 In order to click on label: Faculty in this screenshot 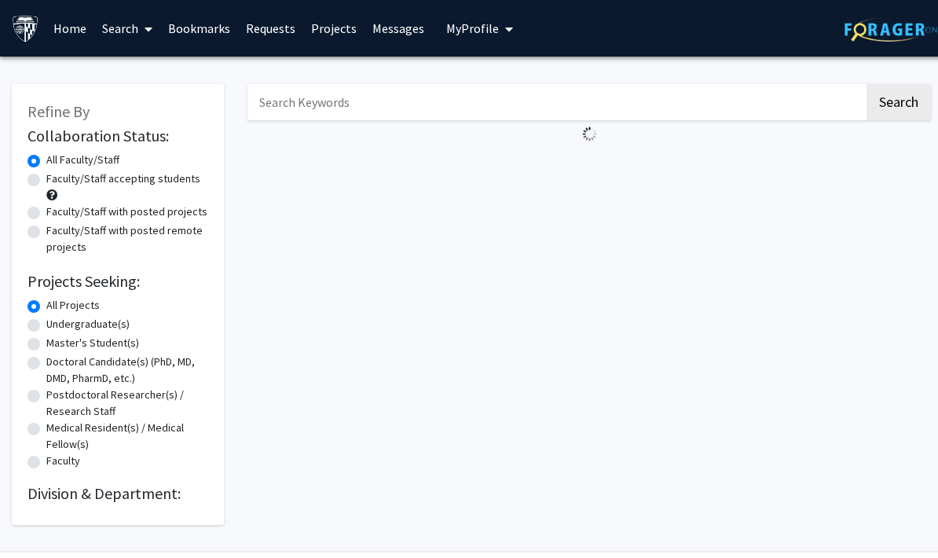, I will do `click(63, 460)`.